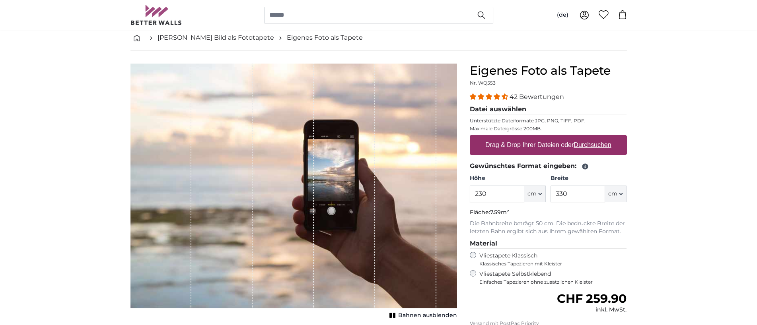 This screenshot has height=325, width=757. I want to click on u: Durchsuchen, so click(592, 145).